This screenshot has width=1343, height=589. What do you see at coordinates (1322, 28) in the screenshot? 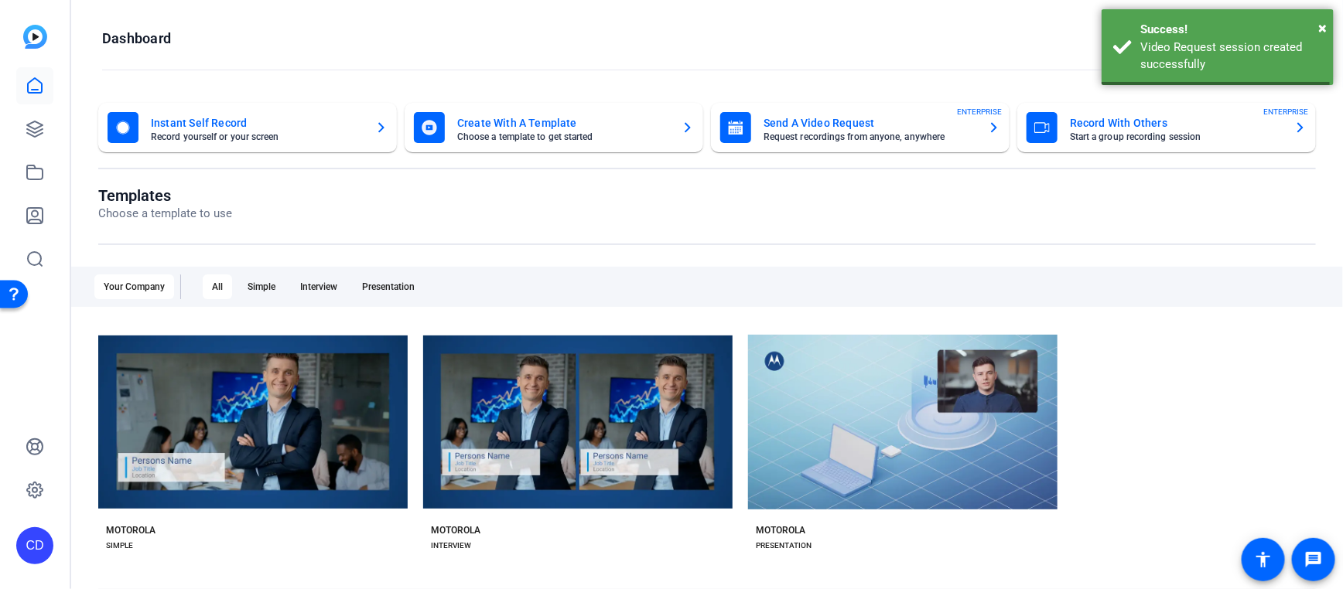
I see `button: Close` at bounding box center [1322, 28].